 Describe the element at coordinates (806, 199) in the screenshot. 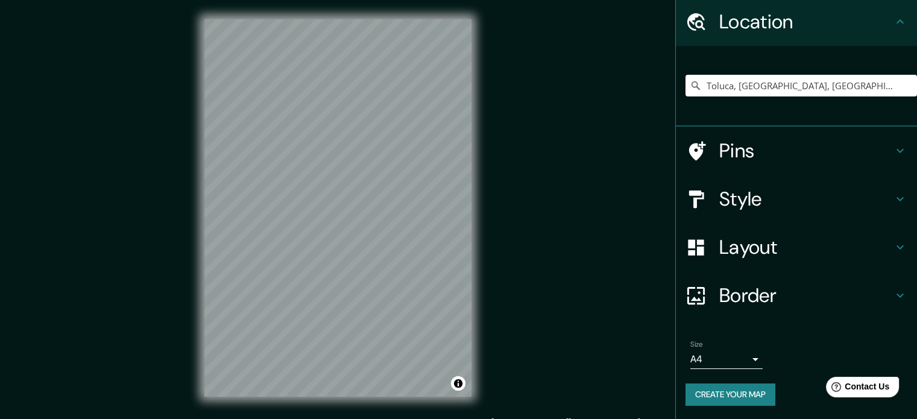

I see `h4: Style` at that location.